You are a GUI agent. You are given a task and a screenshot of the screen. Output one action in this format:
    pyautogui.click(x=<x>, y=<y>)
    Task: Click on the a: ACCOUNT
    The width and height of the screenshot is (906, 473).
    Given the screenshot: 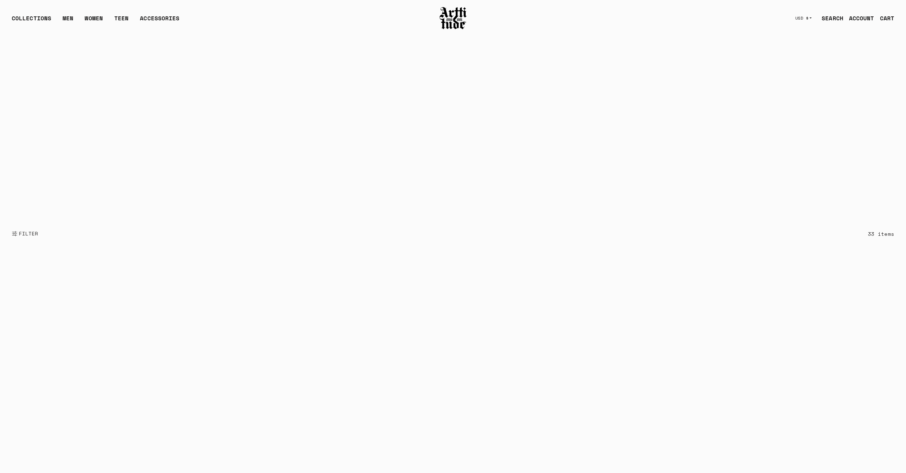 What is the action you would take?
    pyautogui.click(x=859, y=18)
    